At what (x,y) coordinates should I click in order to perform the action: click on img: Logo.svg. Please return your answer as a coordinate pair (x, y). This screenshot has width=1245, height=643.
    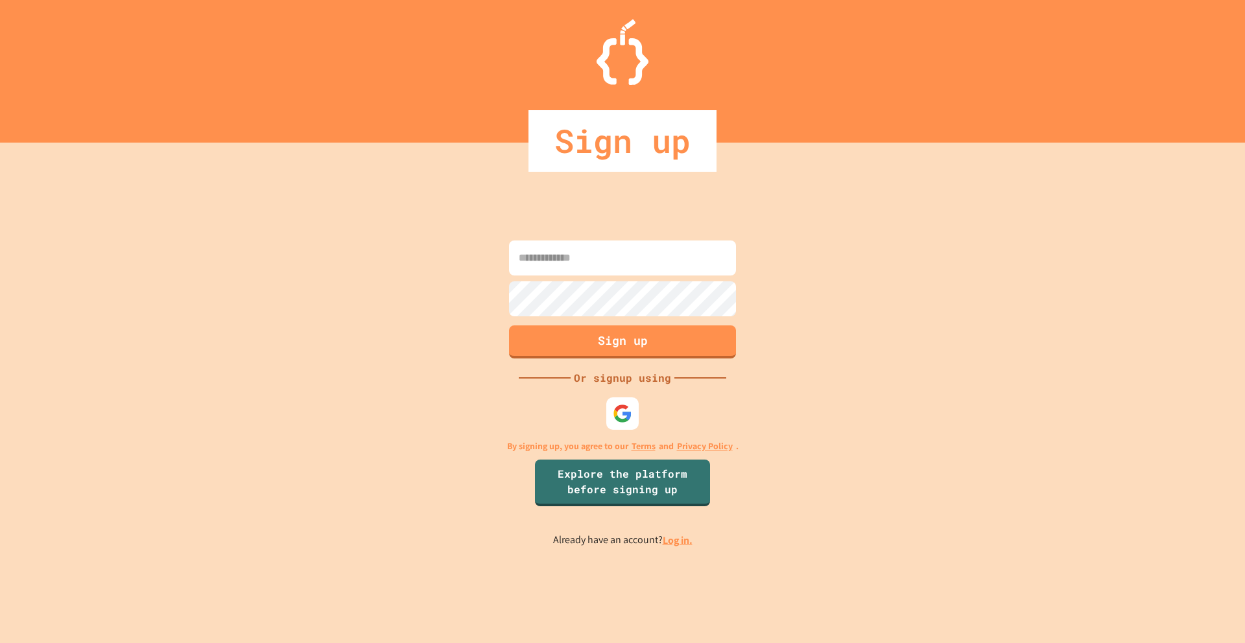
    Looking at the image, I should click on (622, 52).